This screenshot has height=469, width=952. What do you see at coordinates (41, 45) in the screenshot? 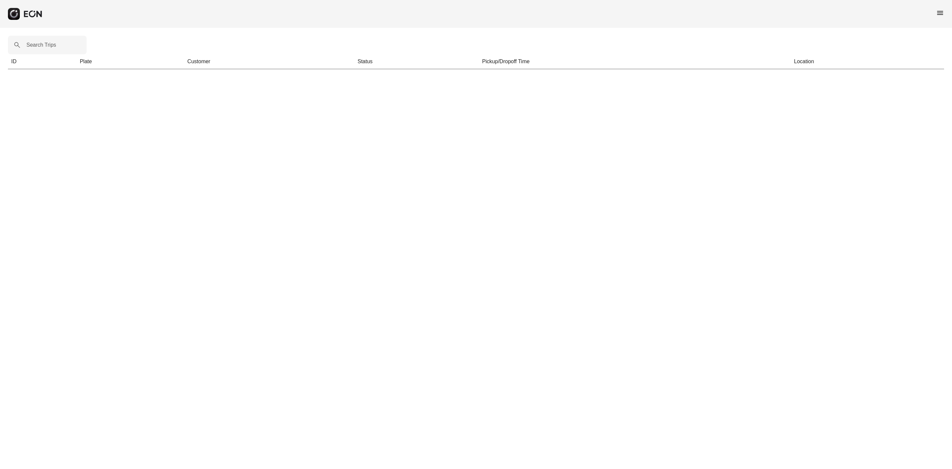
I see `label: Search Trips` at bounding box center [41, 45].